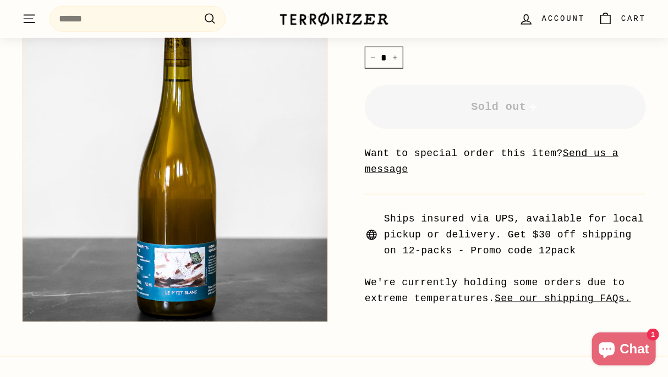  I want to click on inbox-online-store-chat: Shopify online store chat, so click(624, 350).